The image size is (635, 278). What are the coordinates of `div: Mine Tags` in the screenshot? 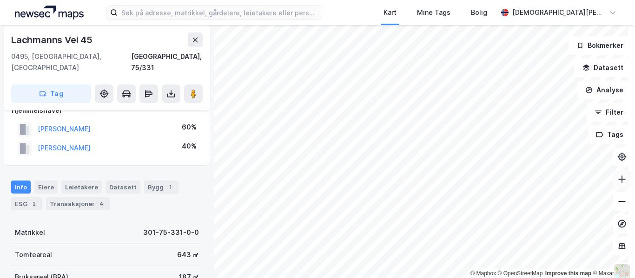 It's located at (434, 13).